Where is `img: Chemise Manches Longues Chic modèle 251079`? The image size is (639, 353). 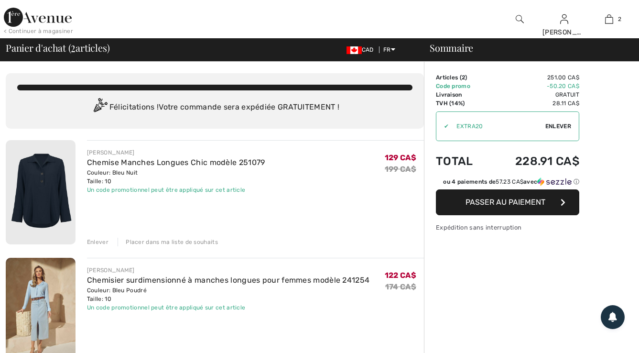
img: Chemise Manches Longues Chic modèle 251079 is located at coordinates (41, 192).